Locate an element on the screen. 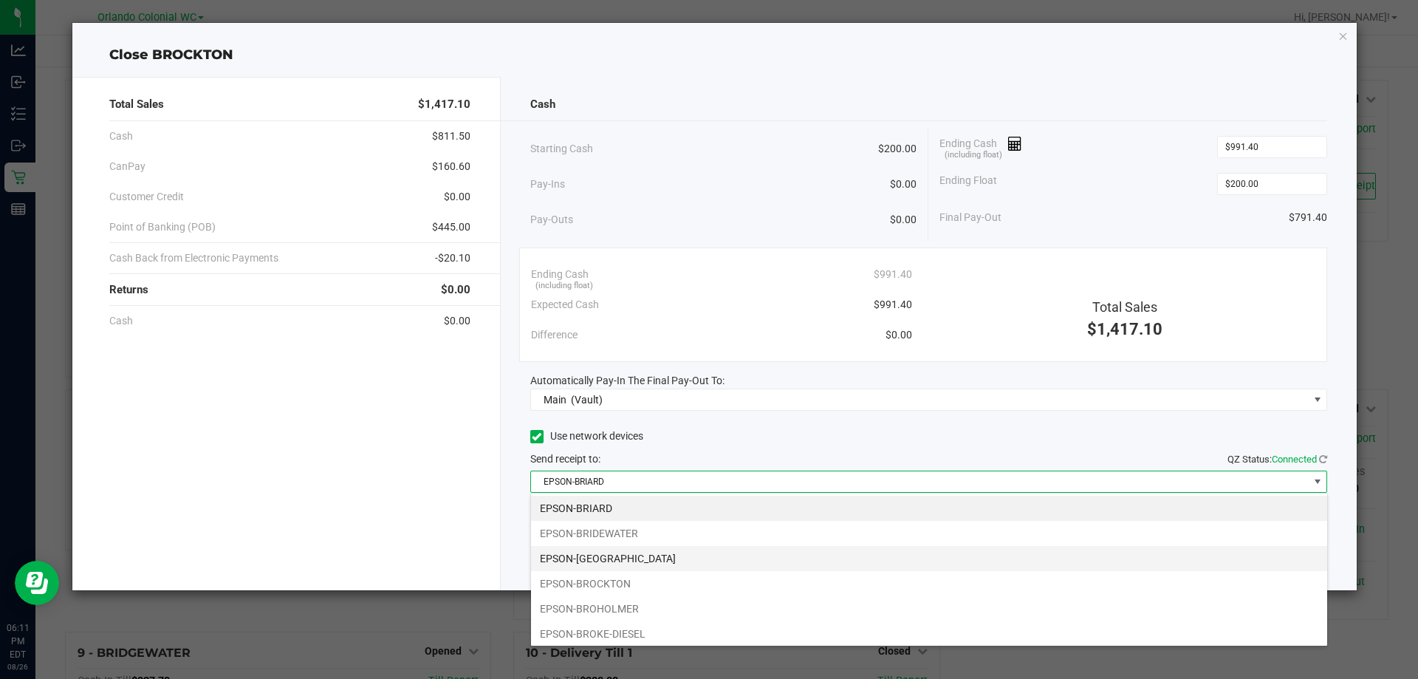 This screenshot has height=679, width=1418. div: Close BROCKTON is located at coordinates (715, 55).